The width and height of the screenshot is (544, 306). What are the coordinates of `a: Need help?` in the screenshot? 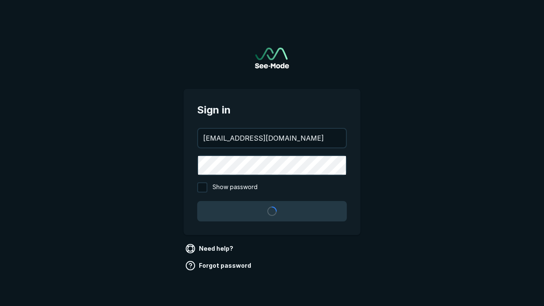 It's located at (210, 248).